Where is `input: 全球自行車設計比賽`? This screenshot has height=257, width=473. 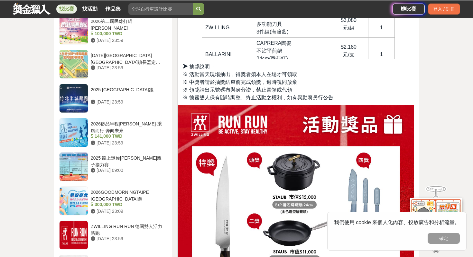 input: 全球自行車設計比賽 is located at coordinates (161, 9).